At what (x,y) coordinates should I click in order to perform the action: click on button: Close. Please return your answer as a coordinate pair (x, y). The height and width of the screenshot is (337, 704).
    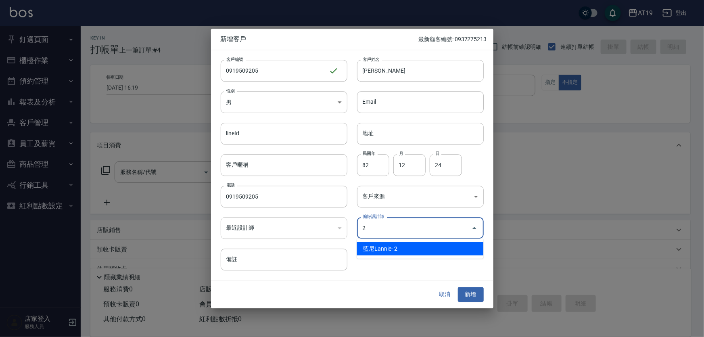
    Looking at the image, I should click on (475, 228).